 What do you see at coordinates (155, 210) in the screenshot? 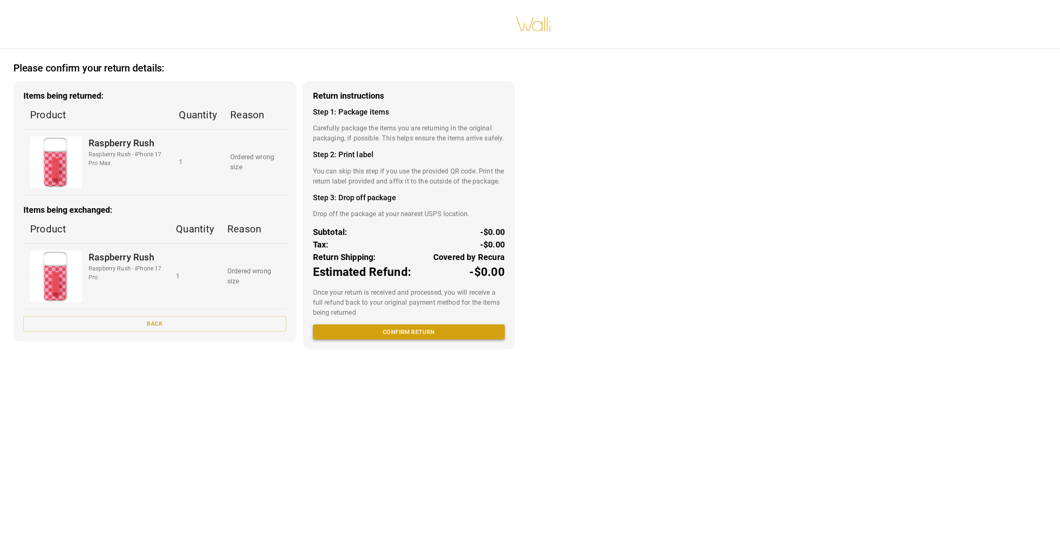
I see `h3: Items being exchanged:` at bounding box center [155, 210].